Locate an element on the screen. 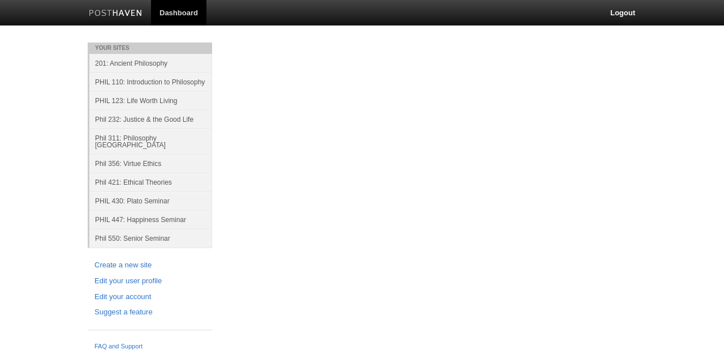 This screenshot has height=362, width=724. a: Phil 356: Virtue Ethics is located at coordinates (151, 163).